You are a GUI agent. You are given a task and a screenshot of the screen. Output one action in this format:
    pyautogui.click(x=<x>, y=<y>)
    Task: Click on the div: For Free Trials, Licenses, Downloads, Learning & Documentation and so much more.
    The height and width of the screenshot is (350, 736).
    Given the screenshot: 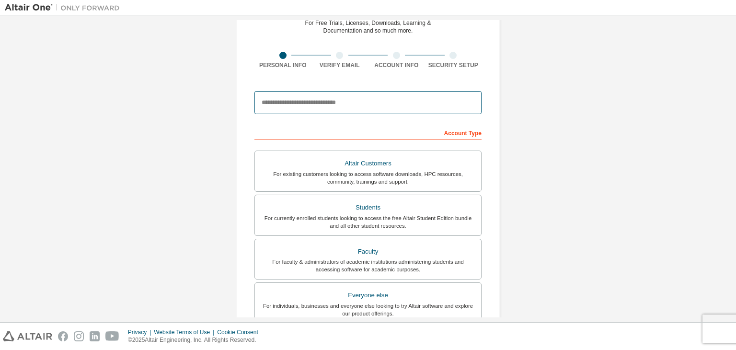 What is the action you would take?
    pyautogui.click(x=368, y=27)
    